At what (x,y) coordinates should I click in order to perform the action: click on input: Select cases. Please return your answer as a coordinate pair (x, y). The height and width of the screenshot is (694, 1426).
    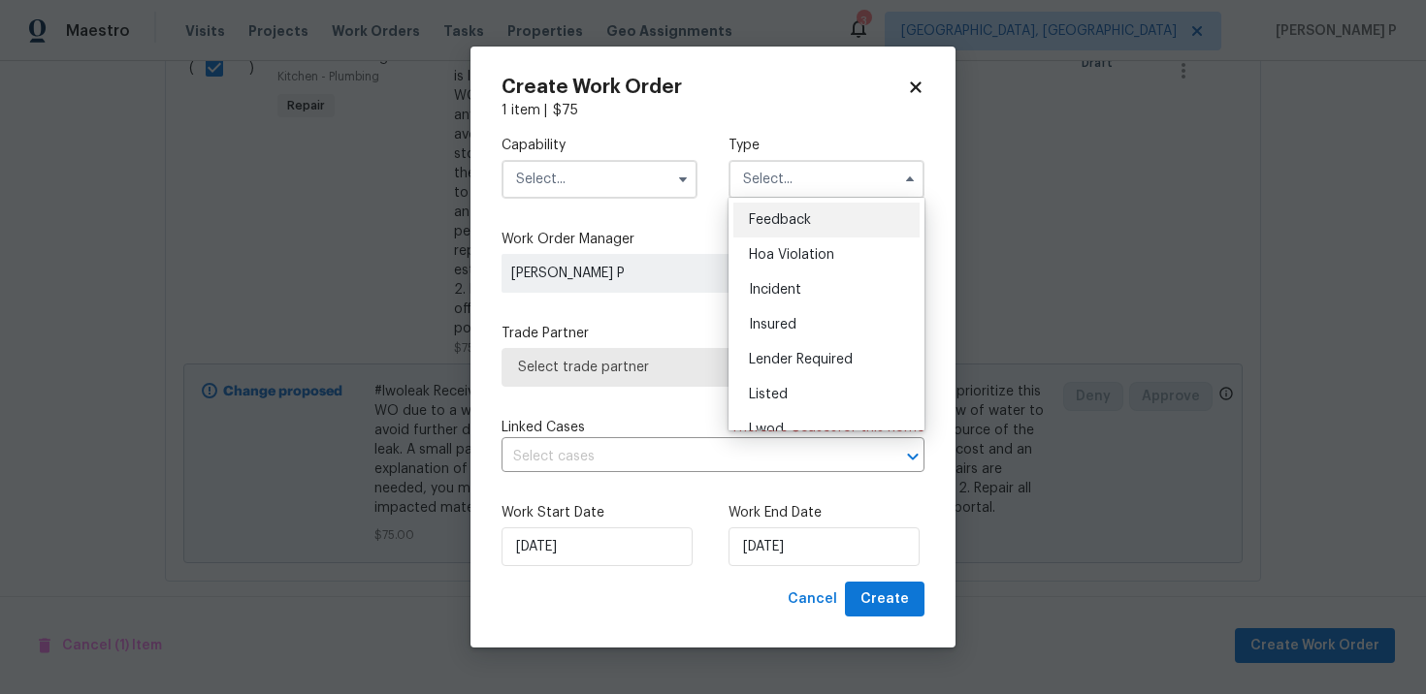
    Looking at the image, I should click on (686, 457).